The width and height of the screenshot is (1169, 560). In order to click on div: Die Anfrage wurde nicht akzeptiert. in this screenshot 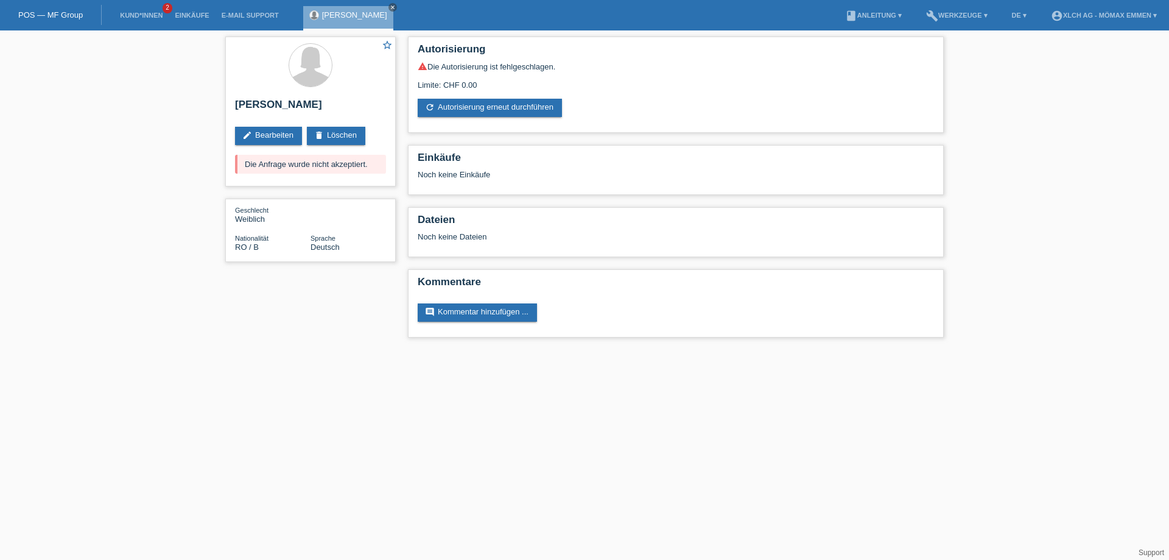, I will do `click(311, 164)`.